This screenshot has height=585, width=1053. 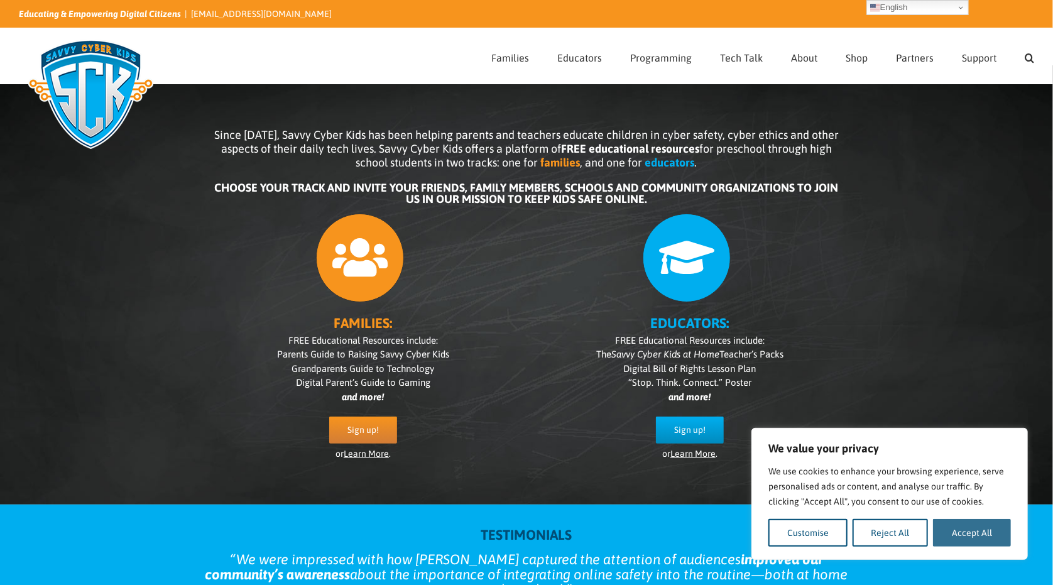 I want to click on img: Savvy Cyber Kids Logo, so click(x=91, y=94).